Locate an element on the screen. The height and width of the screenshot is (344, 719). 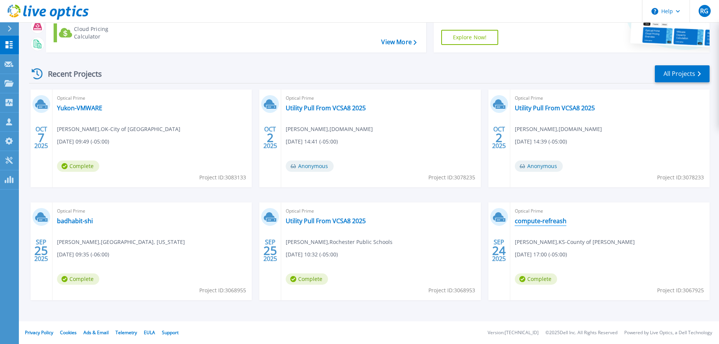
span: Project ID: 3067925 is located at coordinates (680, 290).